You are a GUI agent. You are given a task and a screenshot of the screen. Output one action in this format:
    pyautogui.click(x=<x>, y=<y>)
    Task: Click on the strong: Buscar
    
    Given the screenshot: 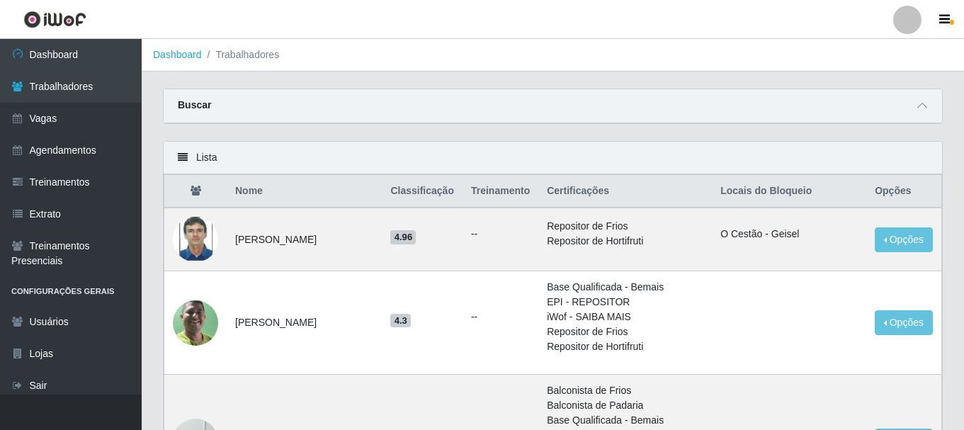 What is the action you would take?
    pyautogui.click(x=194, y=105)
    